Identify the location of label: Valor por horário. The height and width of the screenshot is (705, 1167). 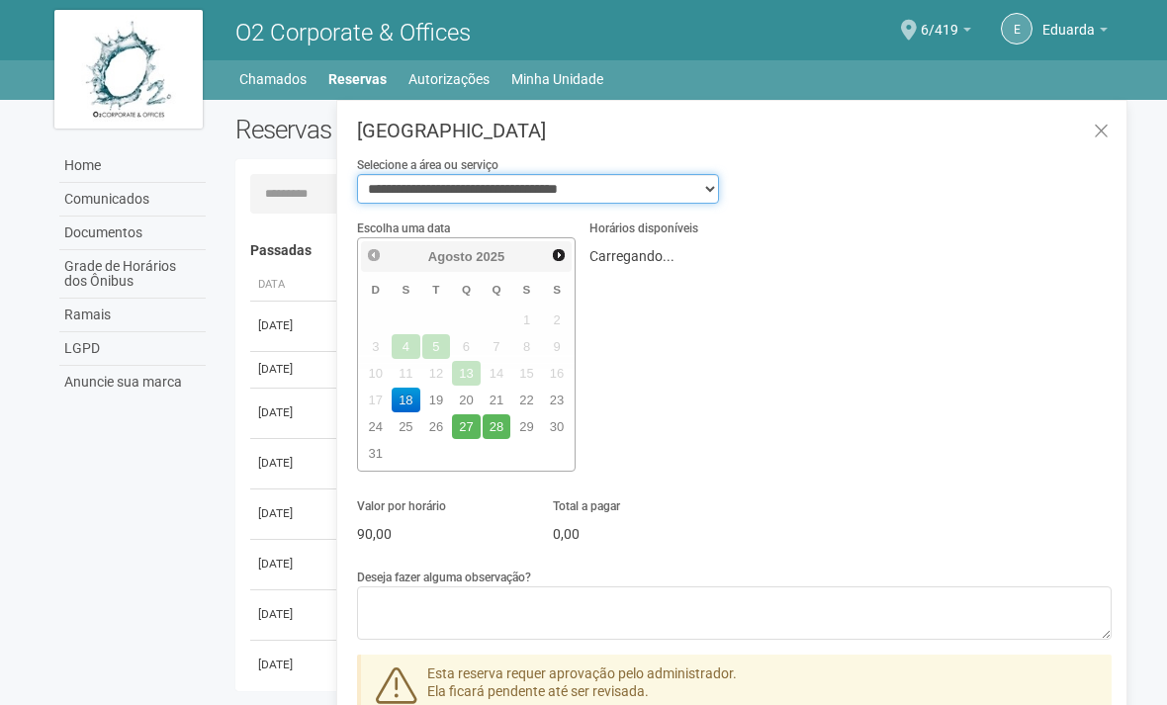
(402, 506).